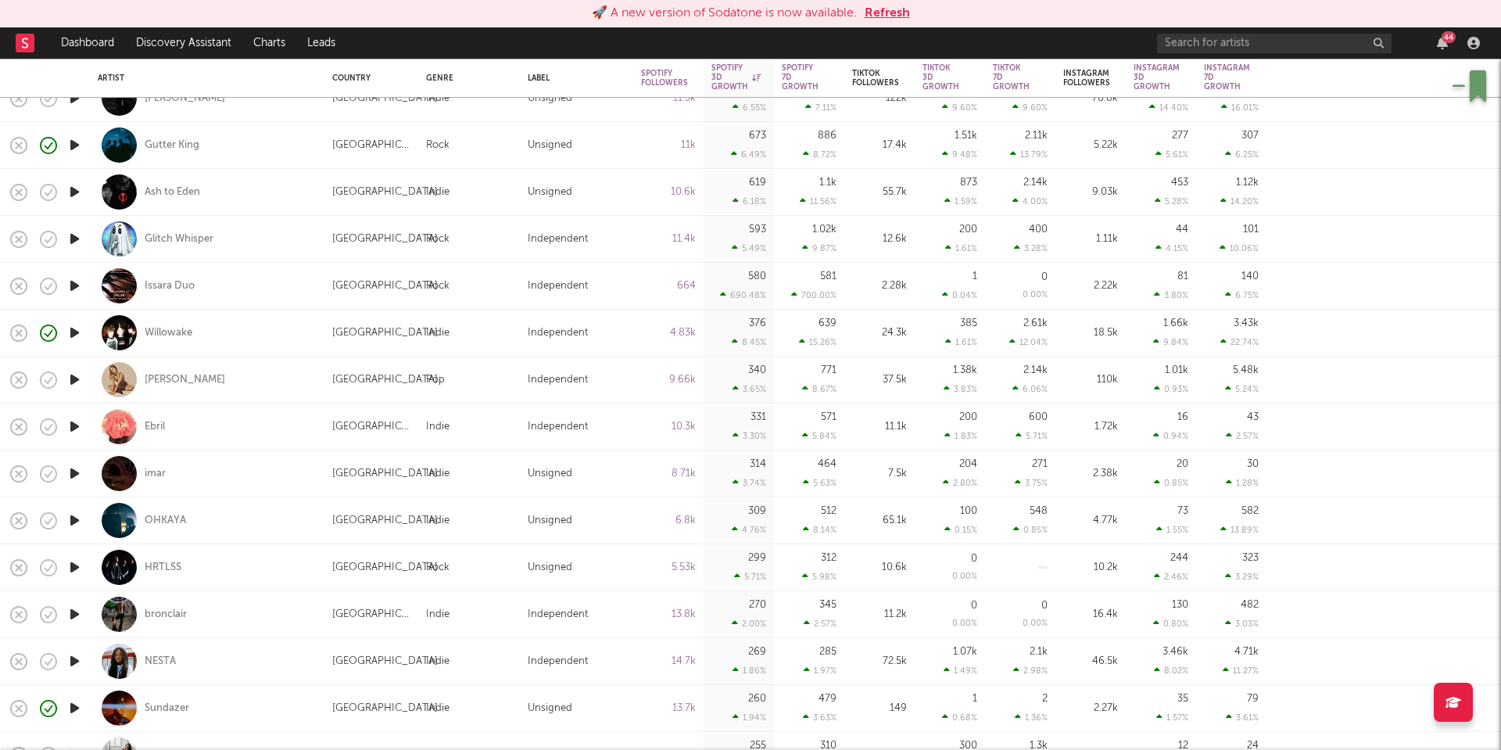 The width and height of the screenshot is (1501, 750). I want to click on div: 700.00 %, so click(814, 295).